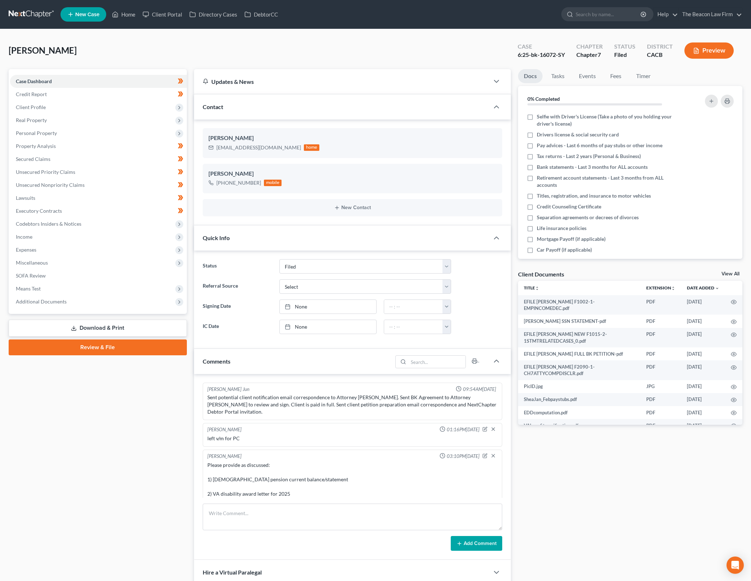 The width and height of the screenshot is (751, 581). What do you see at coordinates (579, 400) in the screenshot?
I see `td: SheaJan_Febpaystubs.pdf` at bounding box center [579, 400].